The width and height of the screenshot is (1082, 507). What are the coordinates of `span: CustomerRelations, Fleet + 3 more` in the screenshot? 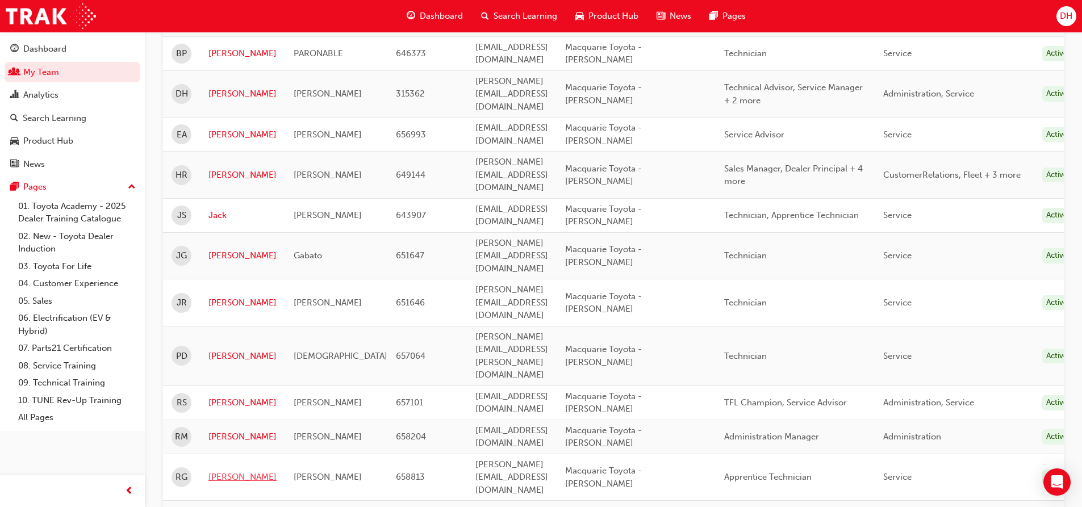 It's located at (952, 175).